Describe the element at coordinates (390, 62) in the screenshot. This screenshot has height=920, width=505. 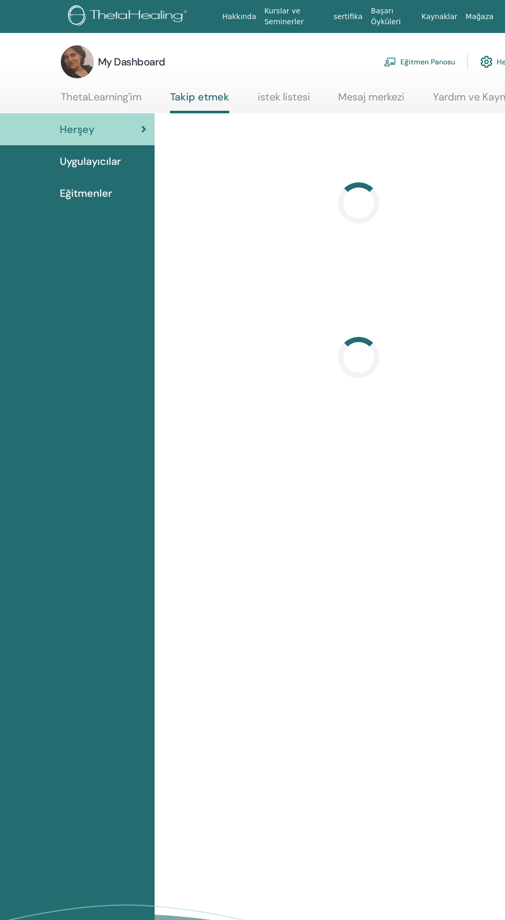
I see `img: chalkboard-teacher.svg` at that location.